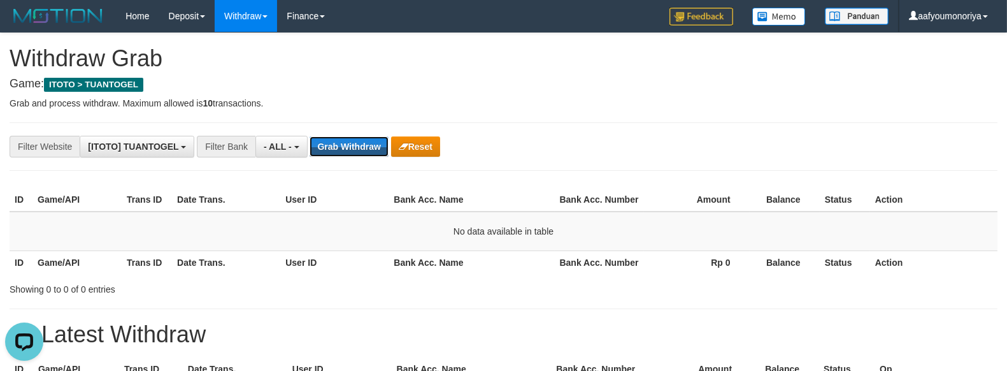  Describe the element at coordinates (58, 16) in the screenshot. I see `img: MOTION_logo.png` at that location.